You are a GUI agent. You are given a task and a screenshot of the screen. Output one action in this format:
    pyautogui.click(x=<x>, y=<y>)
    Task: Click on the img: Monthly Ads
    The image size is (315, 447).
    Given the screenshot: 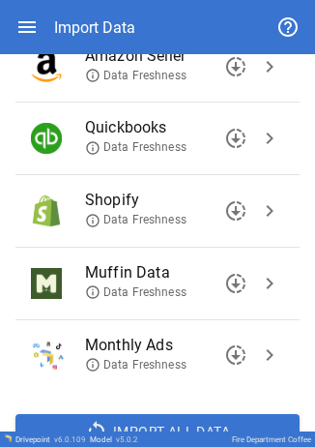 What is the action you would take?
    pyautogui.click(x=48, y=355)
    